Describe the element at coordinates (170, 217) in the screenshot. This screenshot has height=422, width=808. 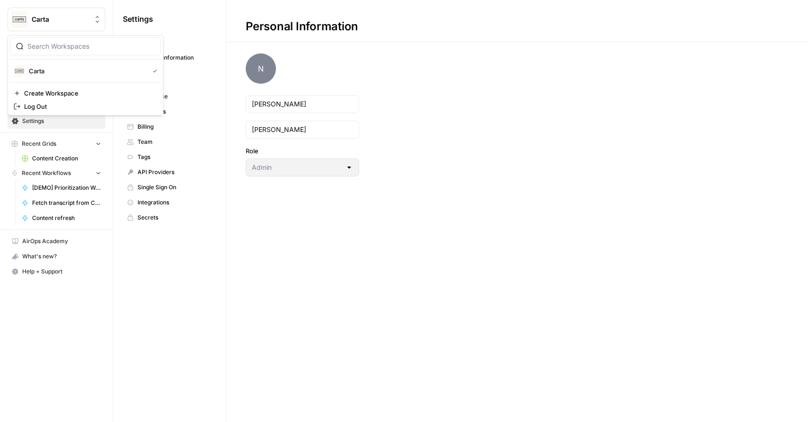
I see `a: Secrets` at that location.